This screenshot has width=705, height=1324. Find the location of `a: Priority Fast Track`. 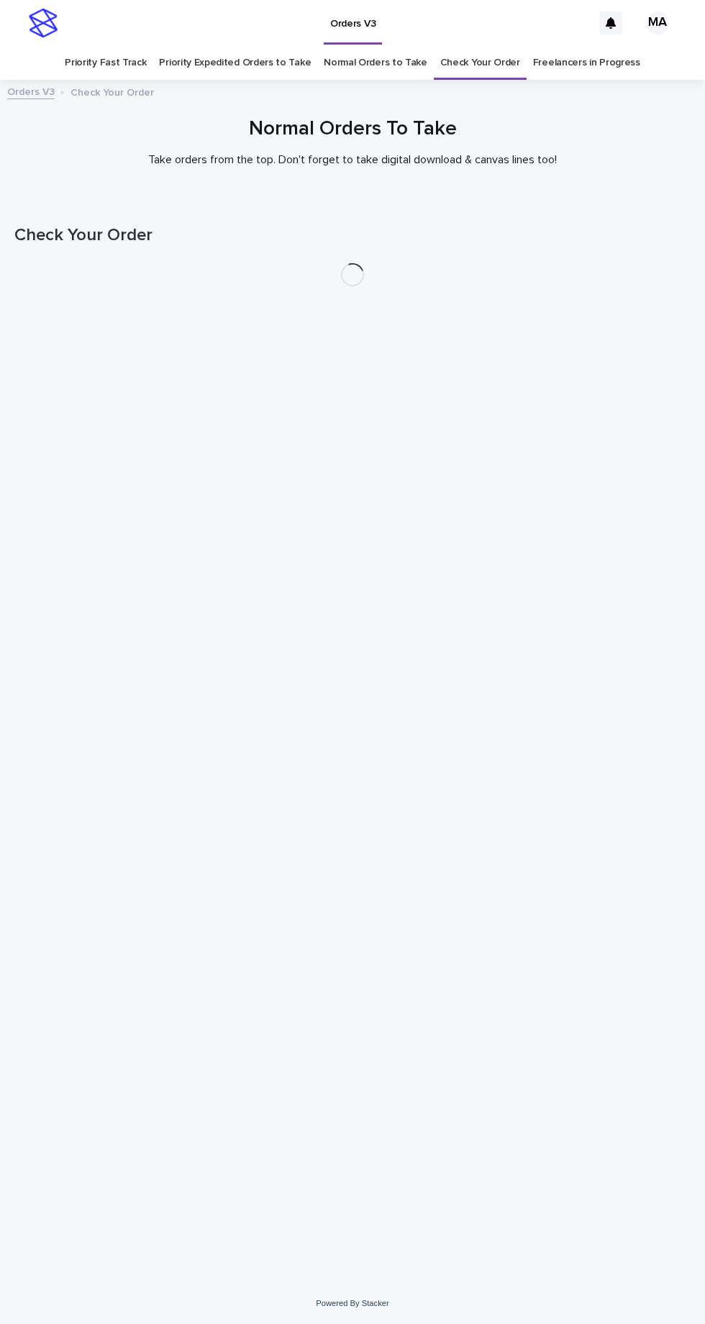

a: Priority Fast Track is located at coordinates (105, 63).